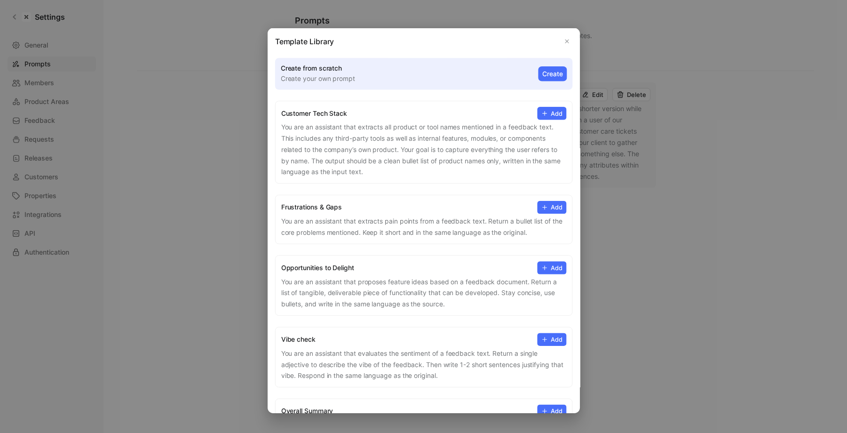  Describe the element at coordinates (318, 78) in the screenshot. I see `p: Create your own prompt` at that location.